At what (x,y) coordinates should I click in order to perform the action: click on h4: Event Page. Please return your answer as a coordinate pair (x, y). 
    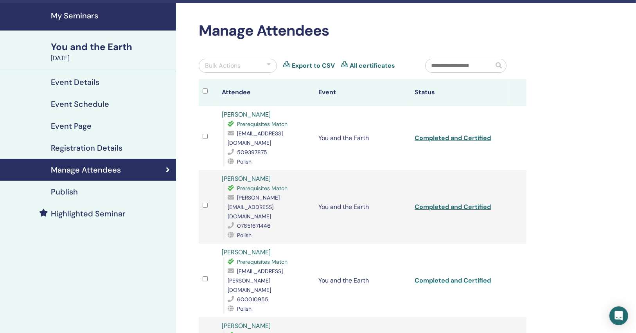
    Looking at the image, I should click on (71, 126).